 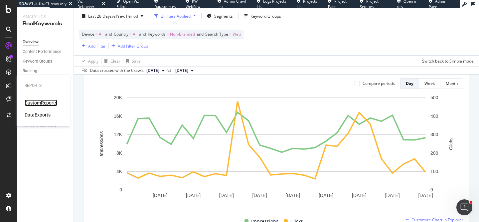 What do you see at coordinates (116, 61) in the screenshot?
I see `div: Clear` at bounding box center [116, 61].